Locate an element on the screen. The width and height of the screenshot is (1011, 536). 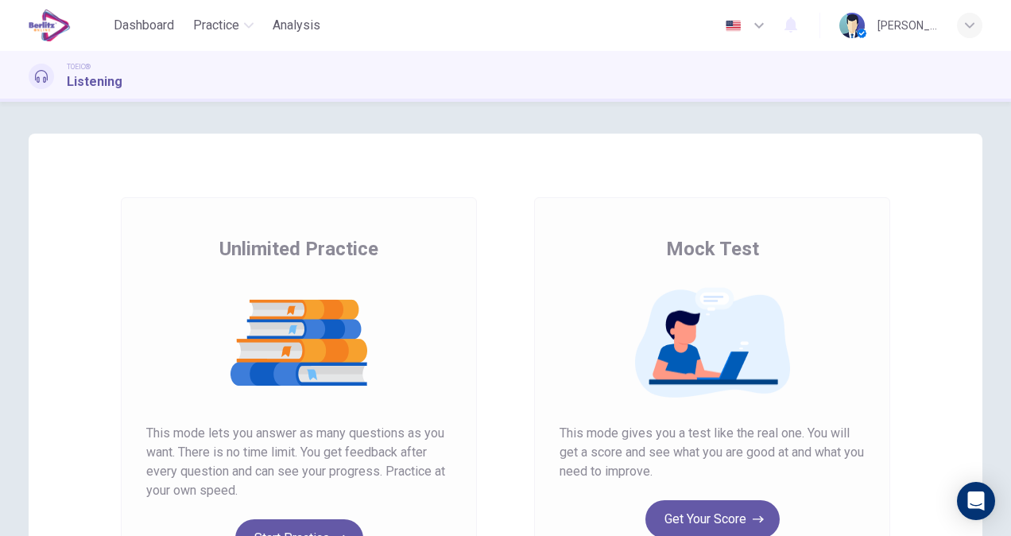
span: This mode lets you answer as many questions as you want. There is no time limit. You get feedback... is located at coordinates (299, 462).